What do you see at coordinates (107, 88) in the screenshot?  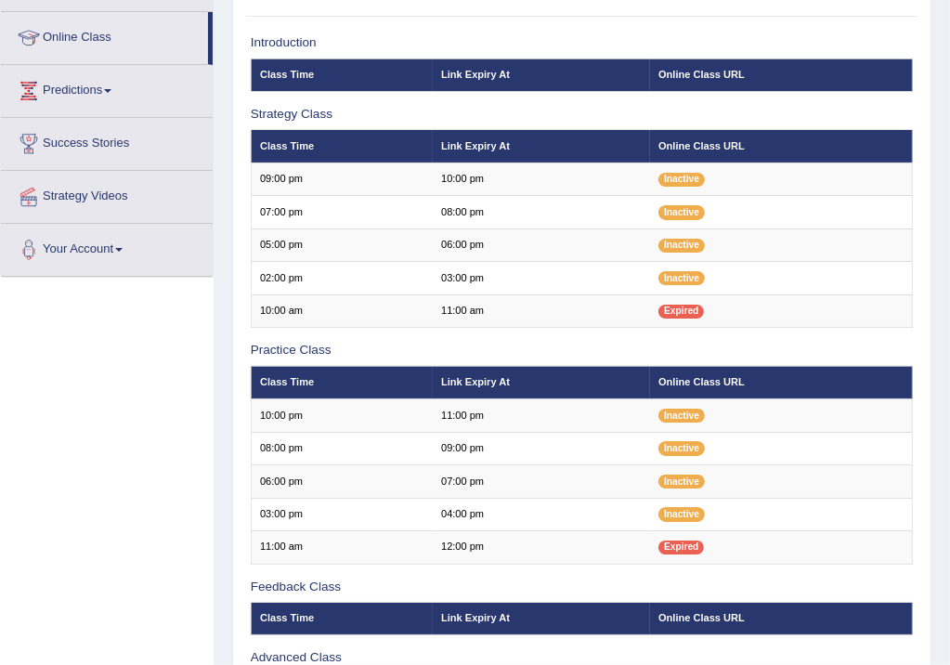 I see `a: Predictions` at bounding box center [107, 88].